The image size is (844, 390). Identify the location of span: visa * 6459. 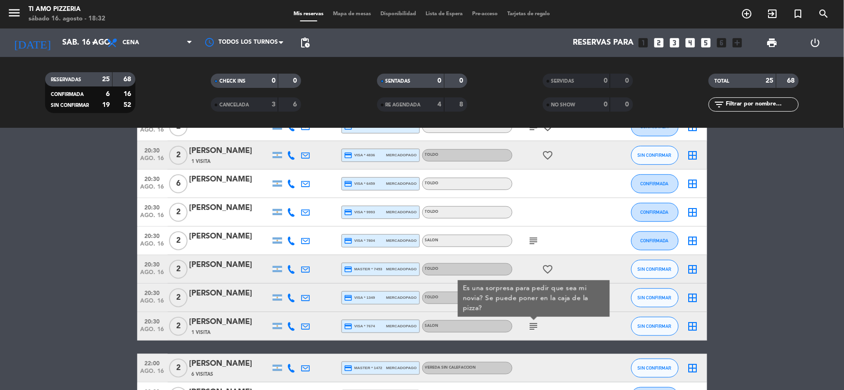
(360, 184).